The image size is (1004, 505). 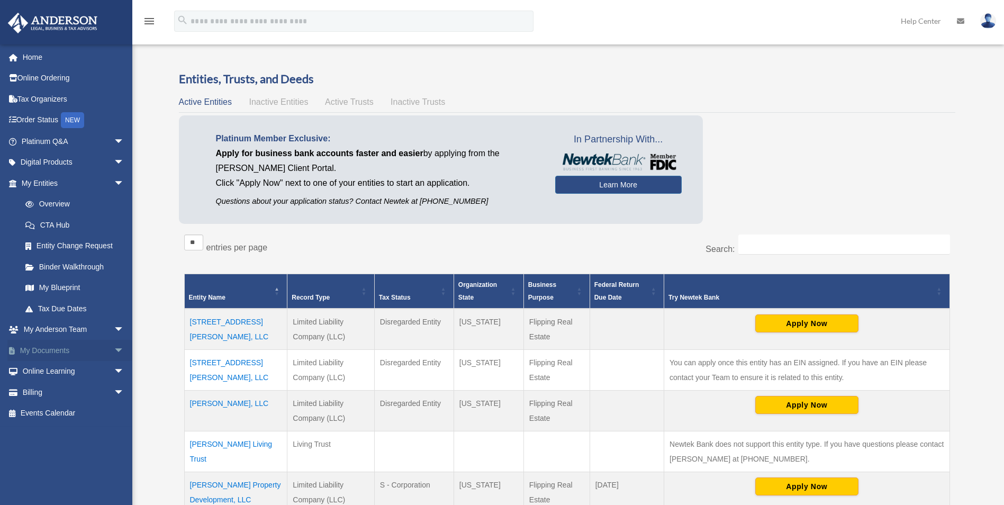 What do you see at coordinates (542, 291) in the screenshot?
I see `span: Business Purpose` at bounding box center [542, 291].